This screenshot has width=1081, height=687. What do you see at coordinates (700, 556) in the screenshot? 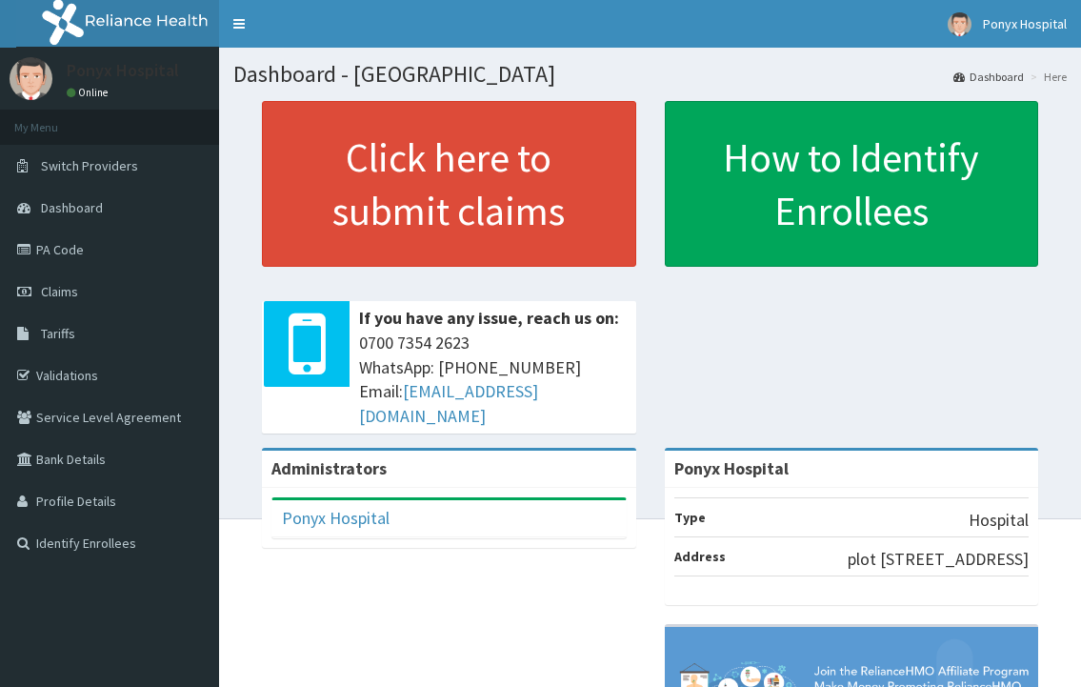
I see `b: Address` at bounding box center [700, 556].